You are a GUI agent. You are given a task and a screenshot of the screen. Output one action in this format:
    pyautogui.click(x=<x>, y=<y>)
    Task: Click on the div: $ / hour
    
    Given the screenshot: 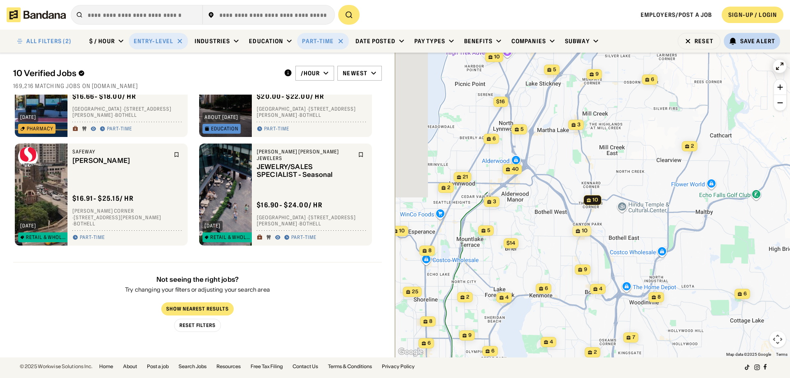 What is the action you would take?
    pyautogui.click(x=102, y=41)
    